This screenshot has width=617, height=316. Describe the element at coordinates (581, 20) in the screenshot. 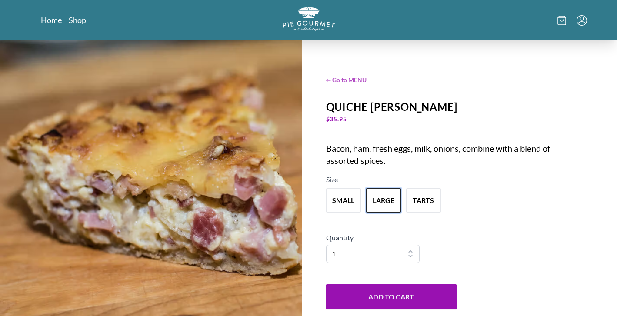

I see `button: Menu` at that location.